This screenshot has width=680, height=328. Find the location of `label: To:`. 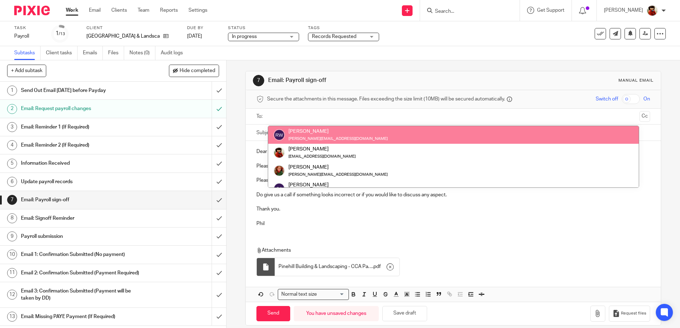

label: To: is located at coordinates (260, 117).